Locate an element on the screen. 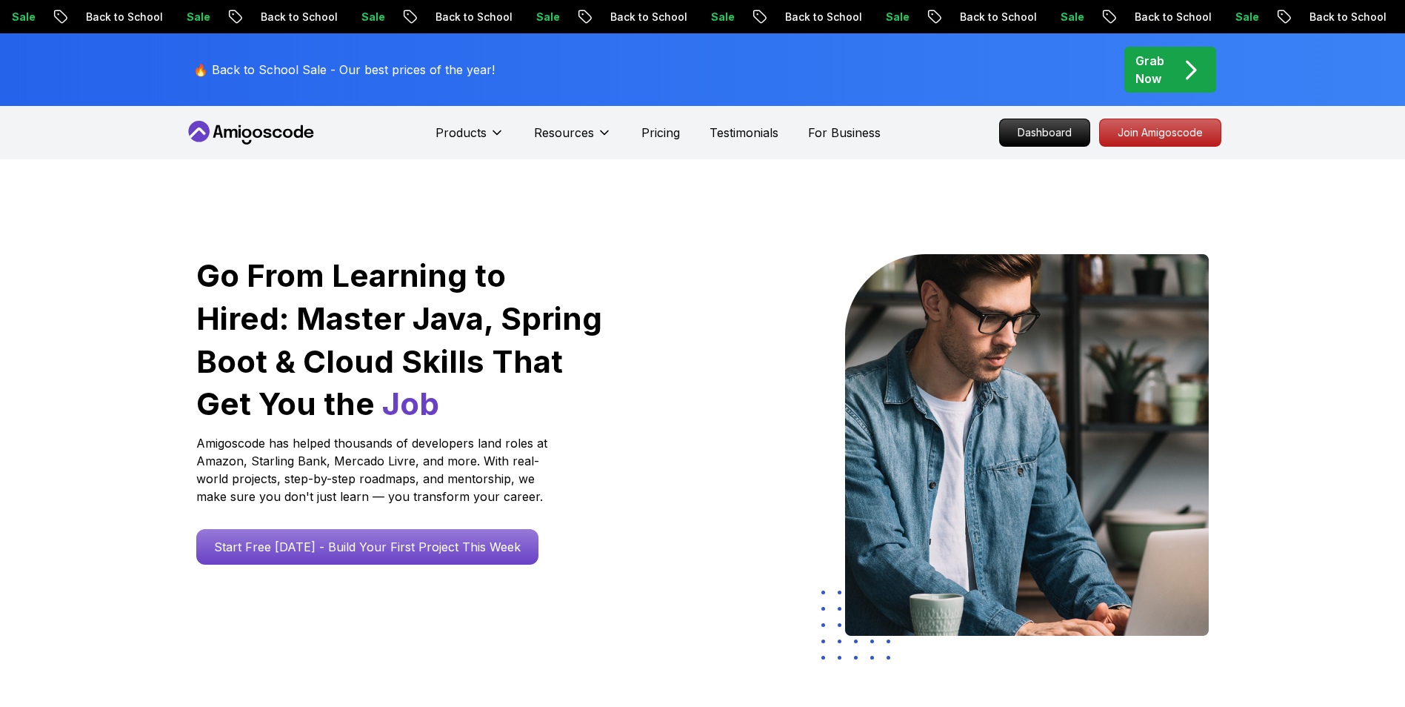 This screenshot has width=1405, height=707. span: Job is located at coordinates (410, 403).